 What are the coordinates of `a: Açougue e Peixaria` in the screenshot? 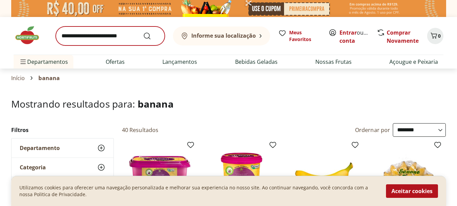 It's located at (414, 62).